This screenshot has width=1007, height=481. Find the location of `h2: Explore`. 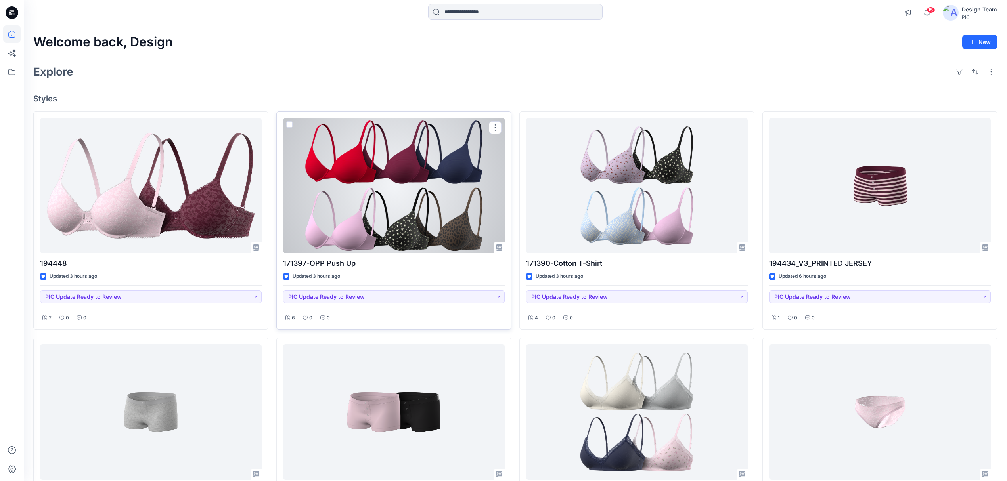

h2: Explore is located at coordinates (53, 72).